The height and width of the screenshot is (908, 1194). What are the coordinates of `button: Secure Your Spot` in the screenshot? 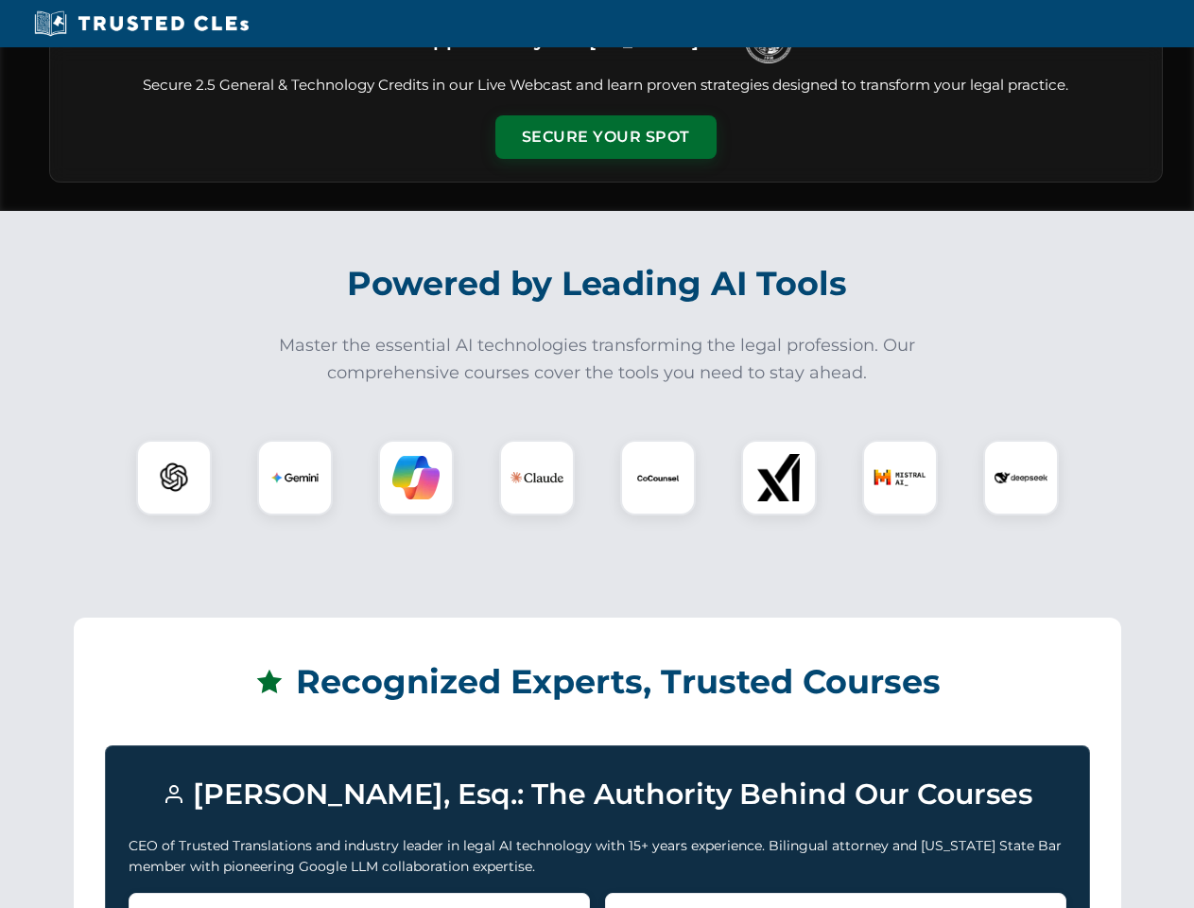 It's located at (606, 137).